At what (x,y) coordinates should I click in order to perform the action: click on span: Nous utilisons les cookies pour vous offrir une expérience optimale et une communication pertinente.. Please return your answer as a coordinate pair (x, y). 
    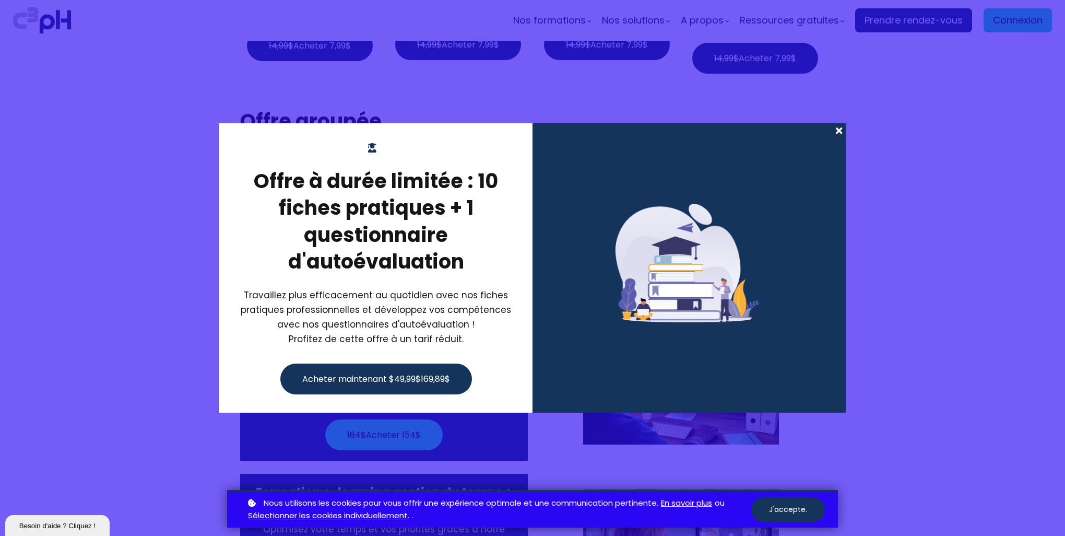
    Looking at the image, I should click on (461, 503).